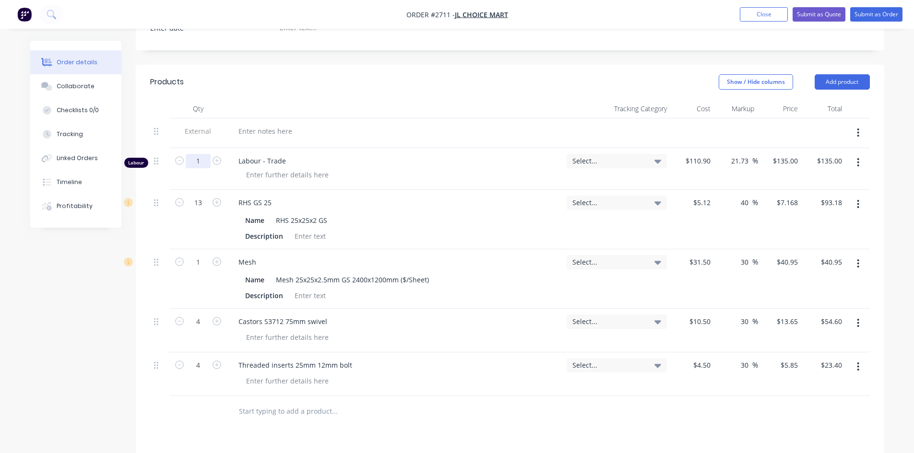  What do you see at coordinates (399, 161) in the screenshot?
I see `span: Labour - Trade` at bounding box center [399, 161].